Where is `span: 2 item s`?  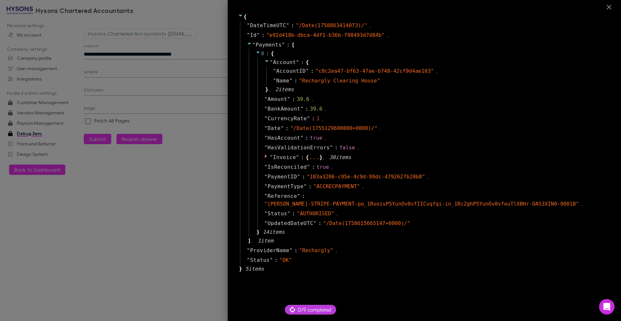 span: 2 item s is located at coordinates (284, 89).